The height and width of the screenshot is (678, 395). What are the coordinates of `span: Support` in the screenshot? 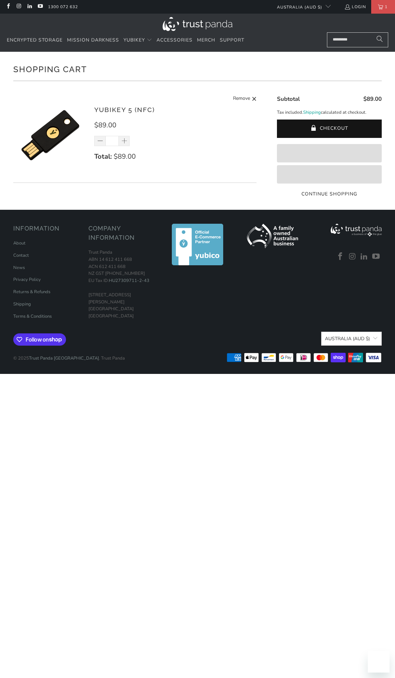 It's located at (232, 40).